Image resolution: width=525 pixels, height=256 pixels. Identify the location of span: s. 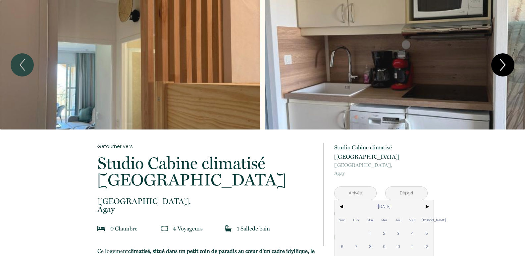
(201, 229).